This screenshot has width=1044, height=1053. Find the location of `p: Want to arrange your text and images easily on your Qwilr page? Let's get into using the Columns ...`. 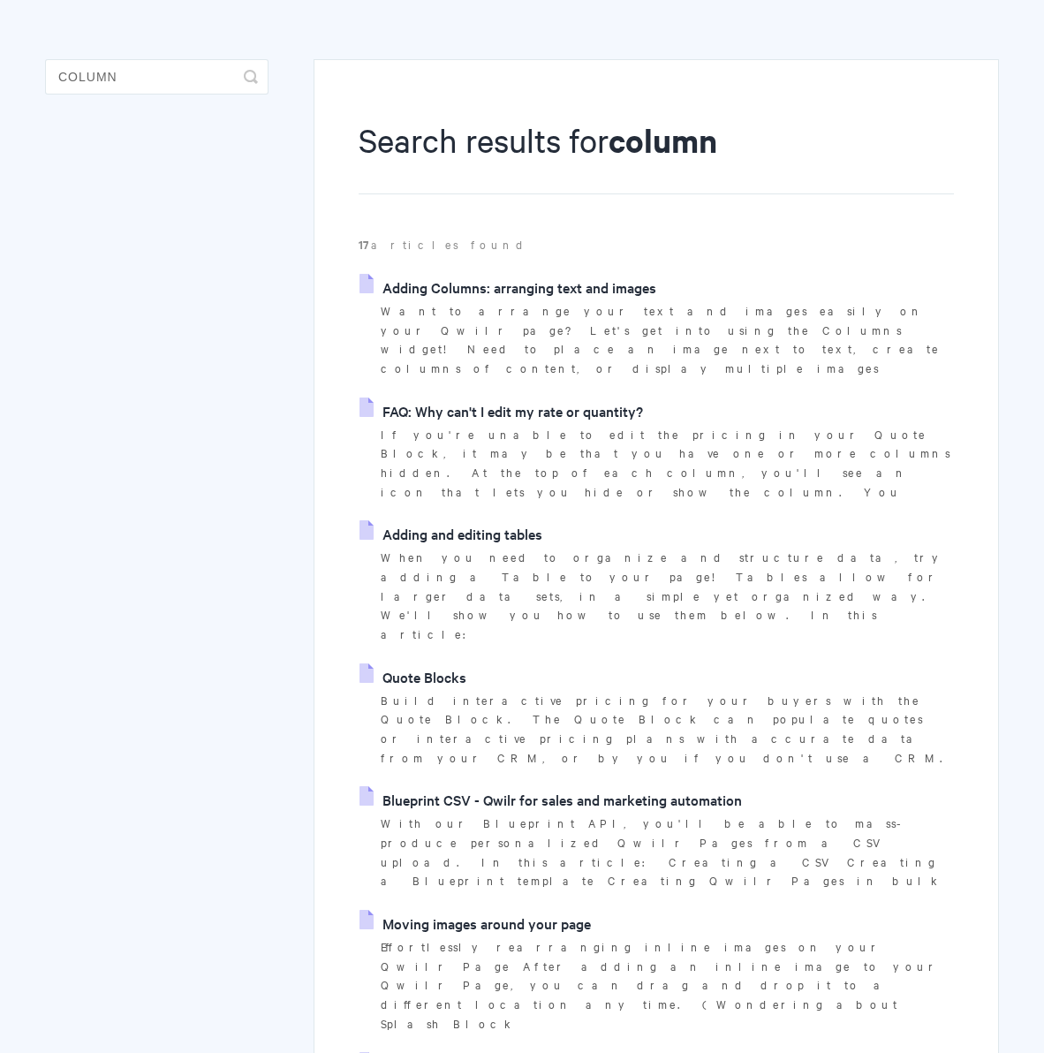

p: Want to arrange your text and images easily on your Qwilr page? Let's get into using the Columns ... is located at coordinates (667, 339).